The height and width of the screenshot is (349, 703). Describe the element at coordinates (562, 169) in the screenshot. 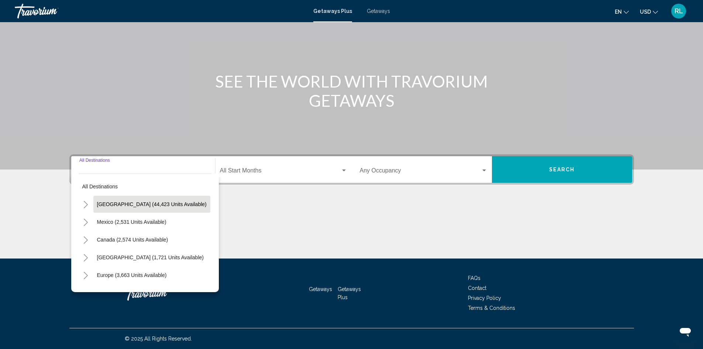

I see `button: Search` at that location.